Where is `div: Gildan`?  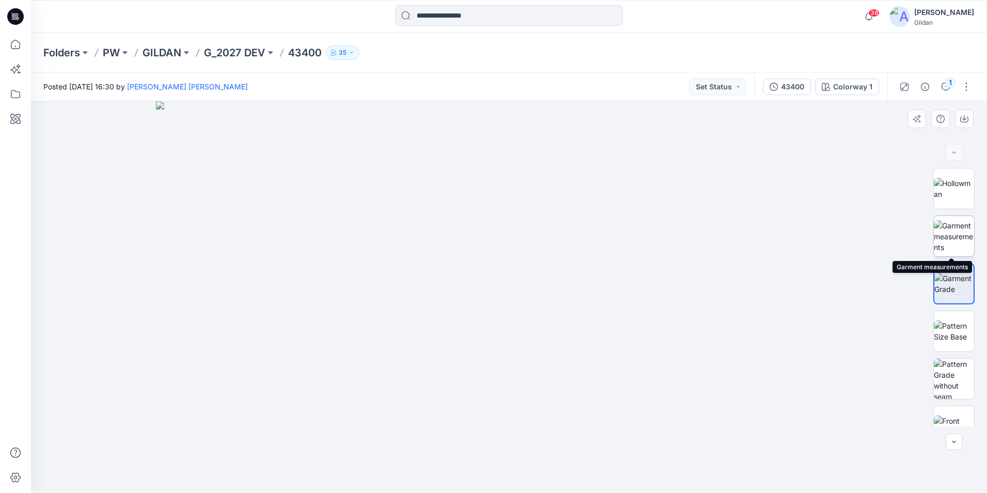 div: Gildan is located at coordinates (944, 22).